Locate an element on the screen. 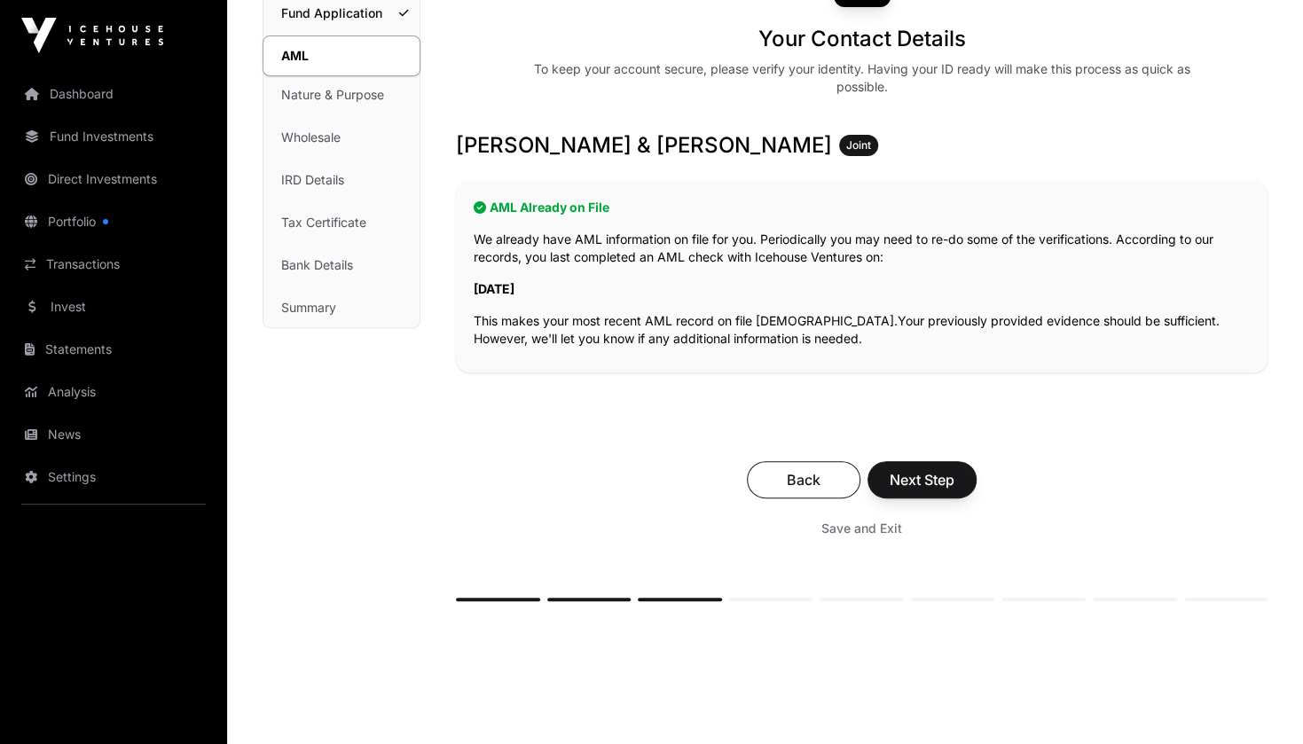 This screenshot has width=1303, height=744. div: To keep your account secure, please verify your identity. Having your ID ready will make this pro... is located at coordinates (862, 78).